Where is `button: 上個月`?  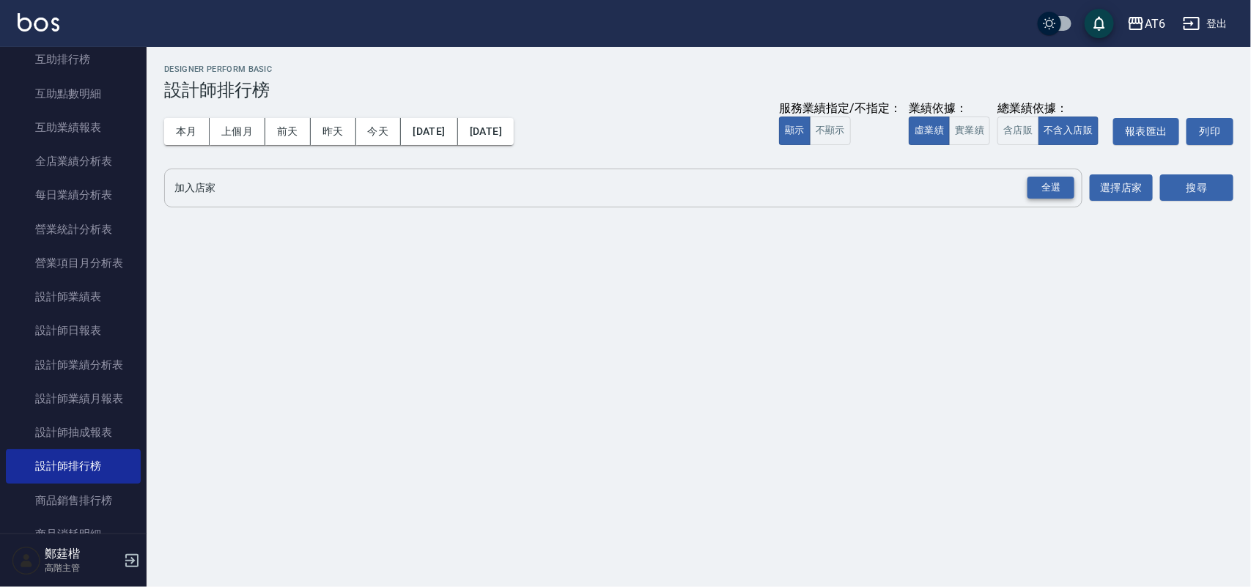
button: 上個月 is located at coordinates (237, 131).